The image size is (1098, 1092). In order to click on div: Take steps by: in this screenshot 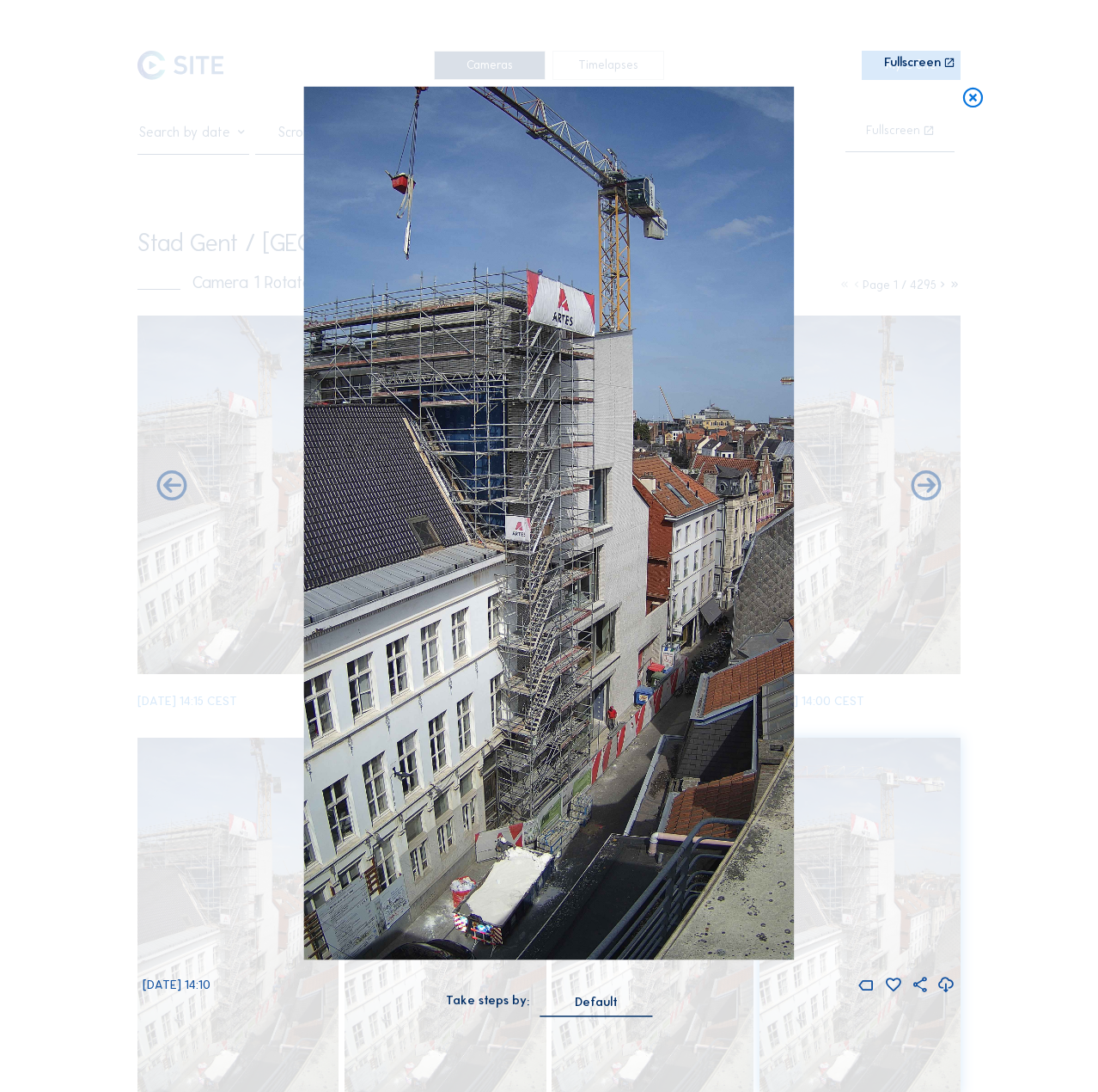, I will do `click(487, 1001)`.